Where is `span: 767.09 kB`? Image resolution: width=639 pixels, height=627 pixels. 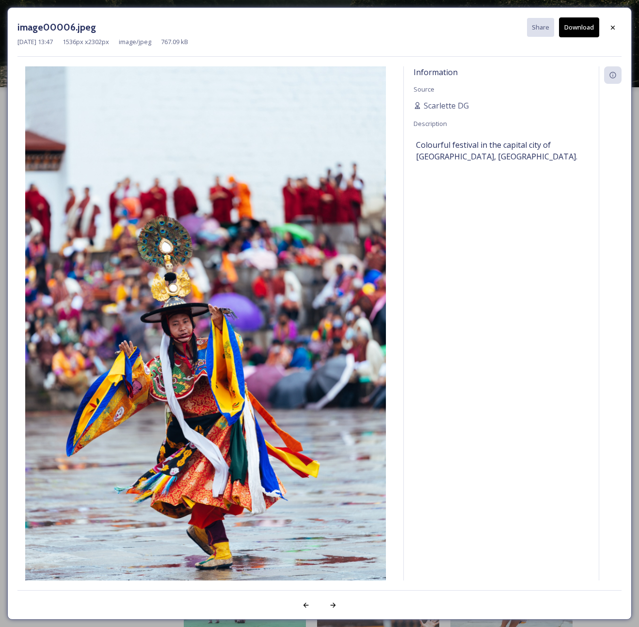 span: 767.09 kB is located at coordinates (174, 42).